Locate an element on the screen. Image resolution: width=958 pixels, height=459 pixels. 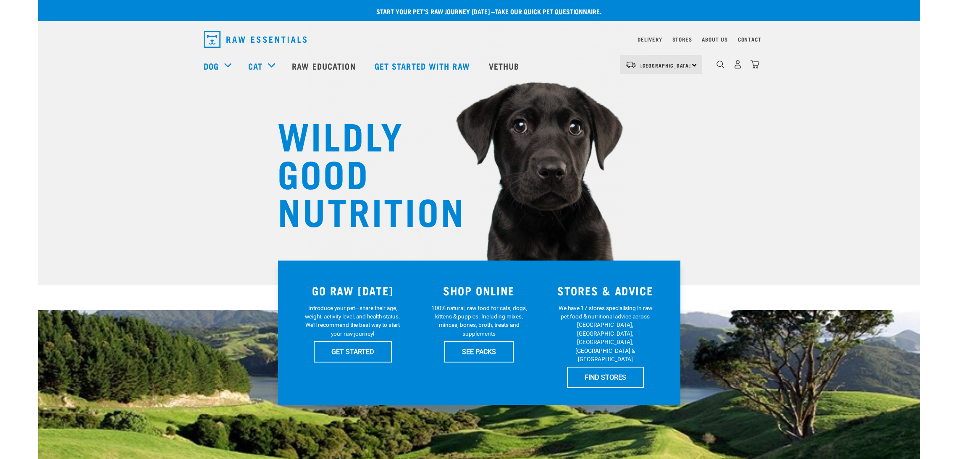
a: Raw Education is located at coordinates (324, 66).